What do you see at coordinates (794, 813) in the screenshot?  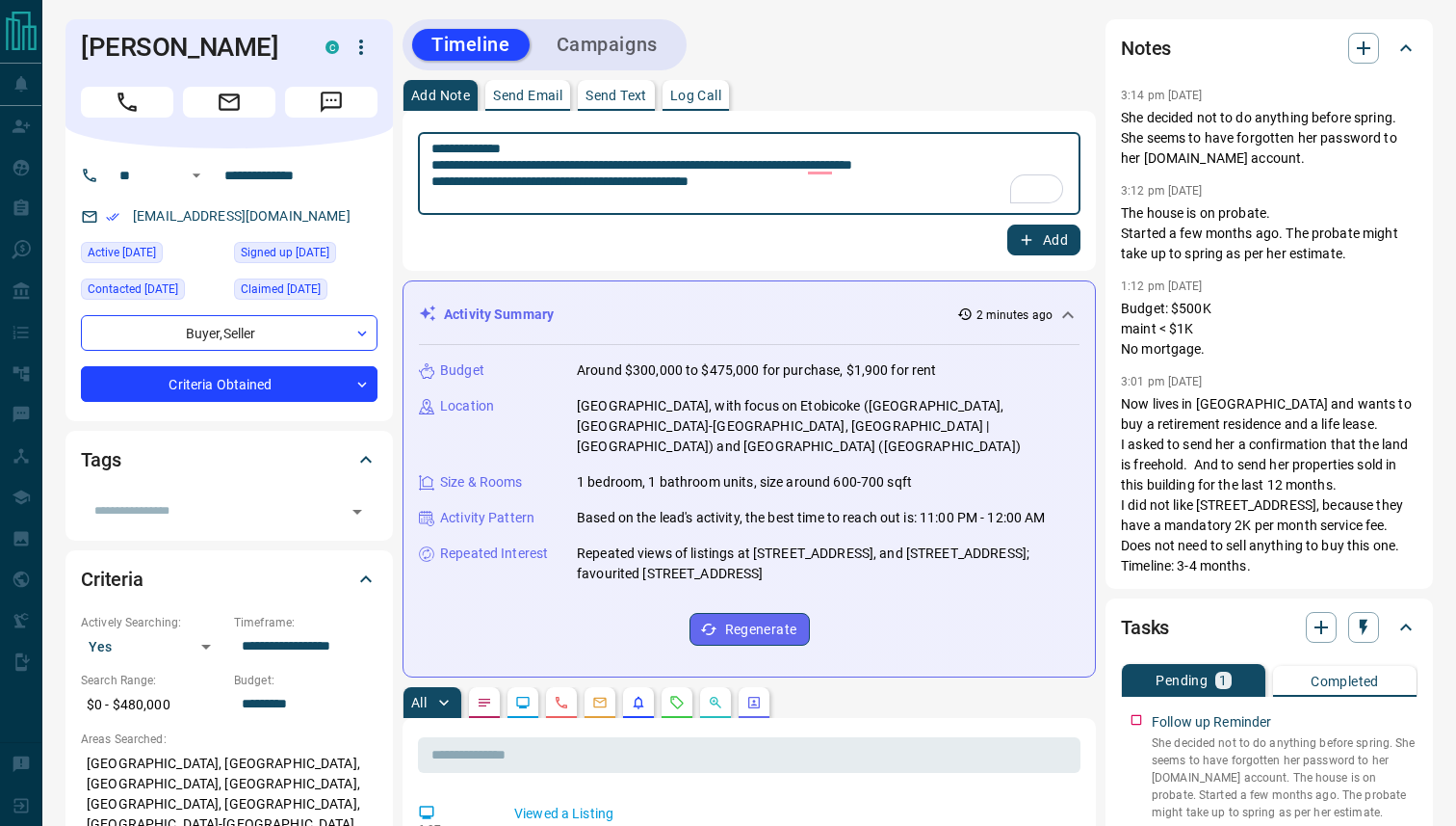 I see `p: Viewed a Listing` at bounding box center [794, 813].